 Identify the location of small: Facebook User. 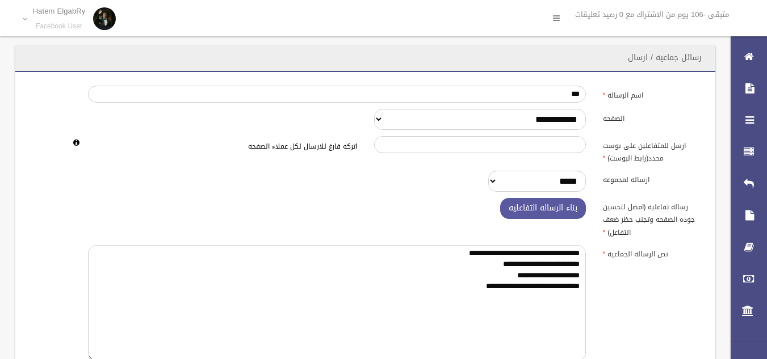
(59, 26).